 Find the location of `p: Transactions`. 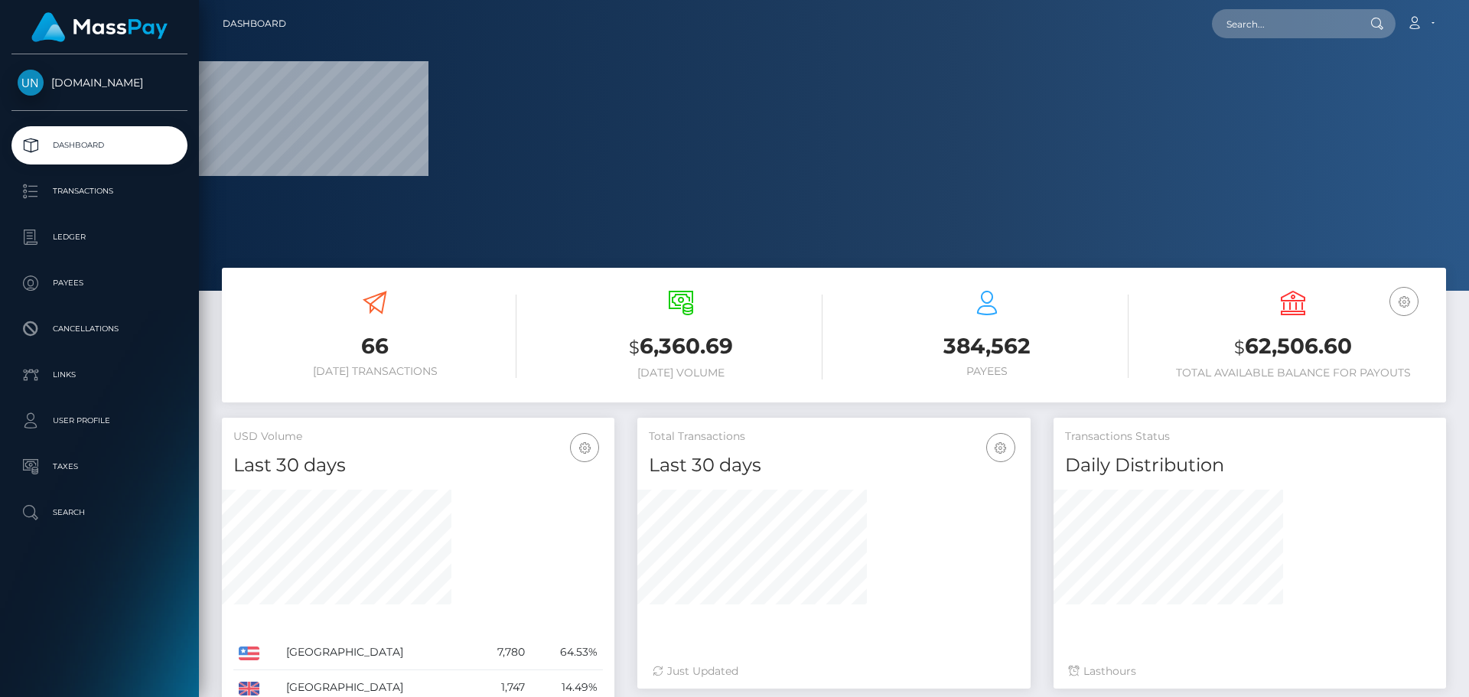

p: Transactions is located at coordinates (99, 191).